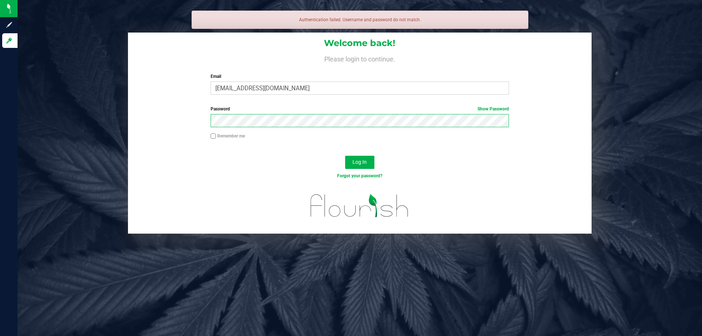  Describe the element at coordinates (228, 136) in the screenshot. I see `label: Remember me` at that location.